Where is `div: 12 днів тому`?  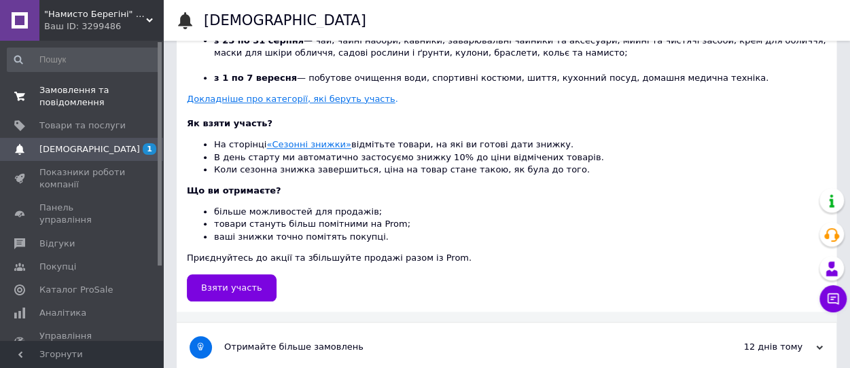
div: 12 днів тому is located at coordinates (755, 347).